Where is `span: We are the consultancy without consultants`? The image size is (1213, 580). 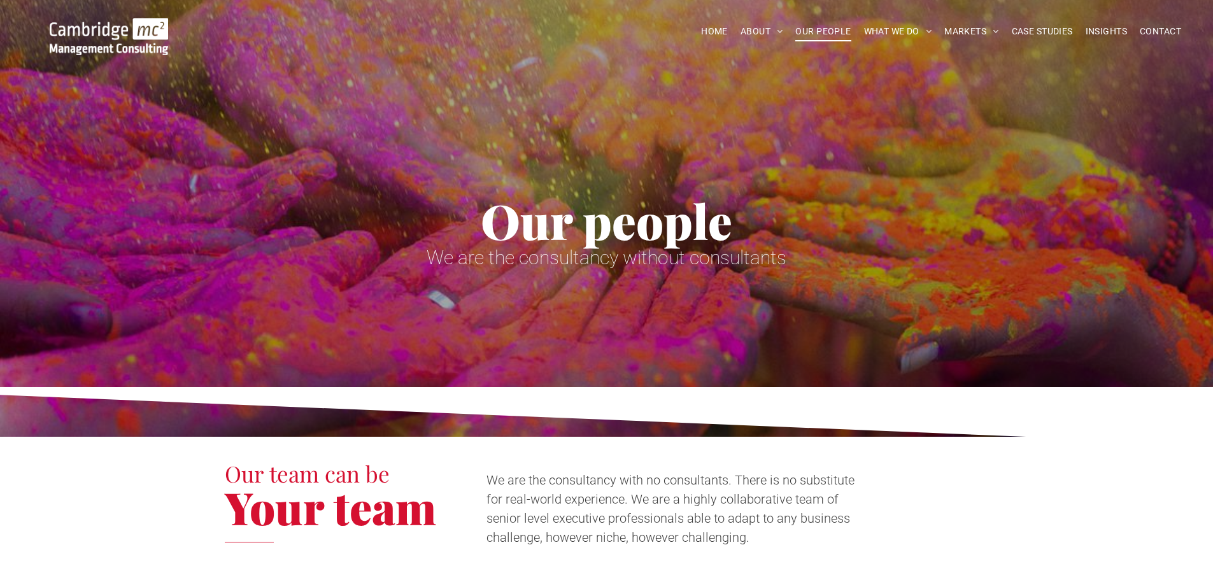
span: We are the consultancy without consultants is located at coordinates (606, 257).